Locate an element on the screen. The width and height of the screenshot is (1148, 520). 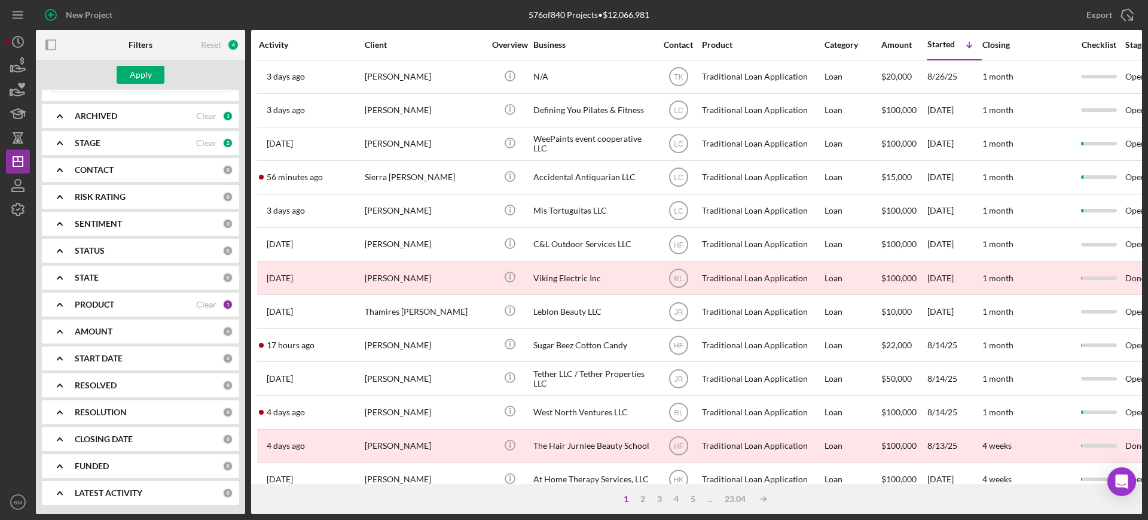
div: Started is located at coordinates (941, 44).